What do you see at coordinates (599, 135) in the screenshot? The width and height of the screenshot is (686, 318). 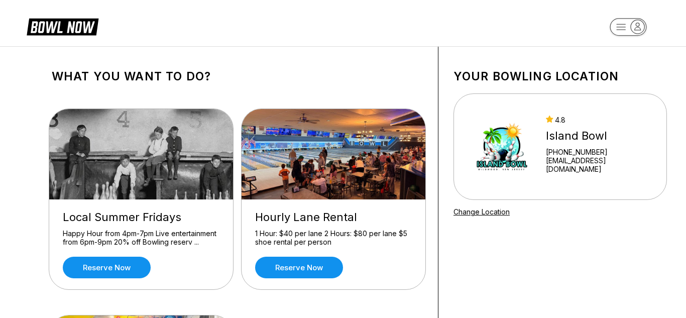 I see `div: Island Bowl` at bounding box center [599, 135].